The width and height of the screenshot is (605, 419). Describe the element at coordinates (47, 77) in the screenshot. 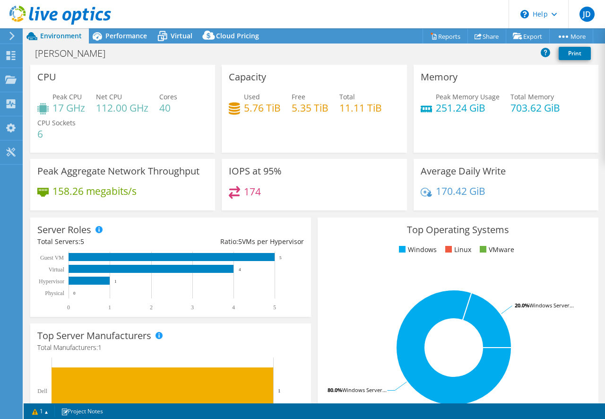

I see `h3: CPU` at that location.